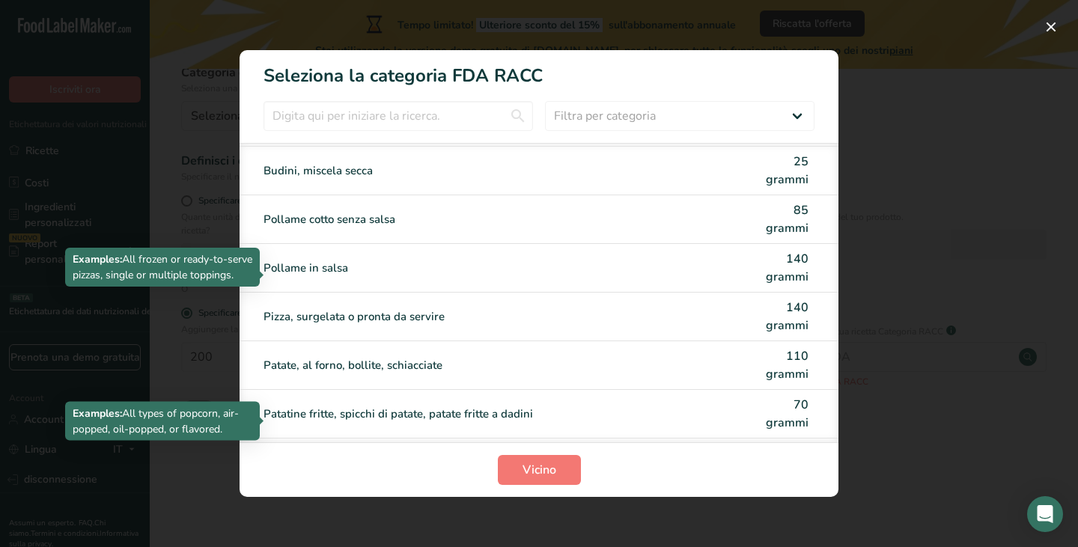  What do you see at coordinates (318, 171) in the screenshot?
I see `font: Budini, miscela secca` at bounding box center [318, 171].